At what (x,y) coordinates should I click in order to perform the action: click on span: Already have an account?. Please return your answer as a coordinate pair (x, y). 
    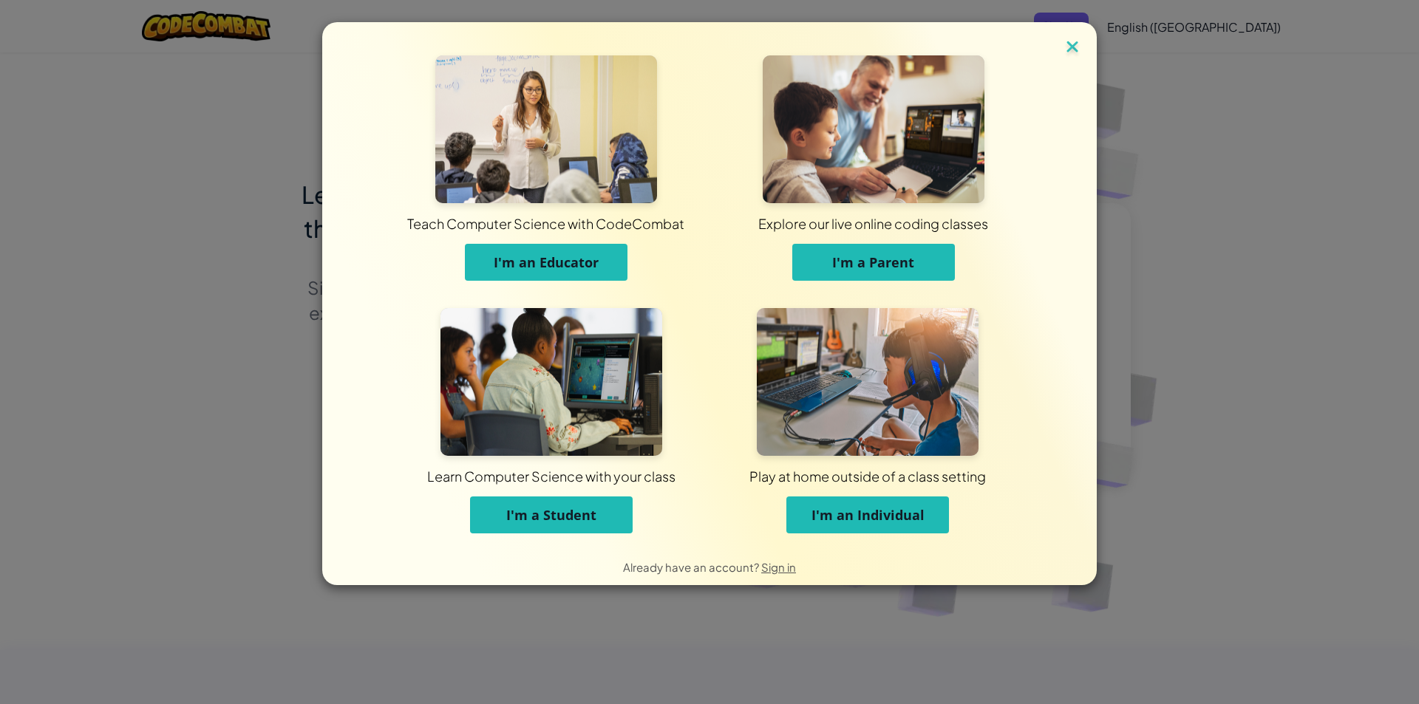
    Looking at the image, I should click on (692, 567).